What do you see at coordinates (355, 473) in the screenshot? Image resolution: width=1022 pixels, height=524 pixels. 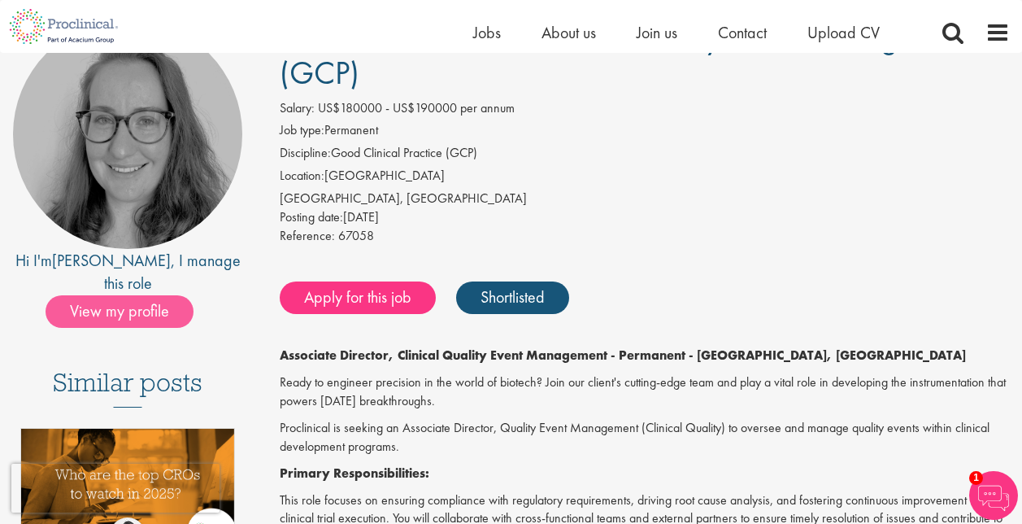 I see `strong: Primary Responsibilities:` at bounding box center [355, 473].